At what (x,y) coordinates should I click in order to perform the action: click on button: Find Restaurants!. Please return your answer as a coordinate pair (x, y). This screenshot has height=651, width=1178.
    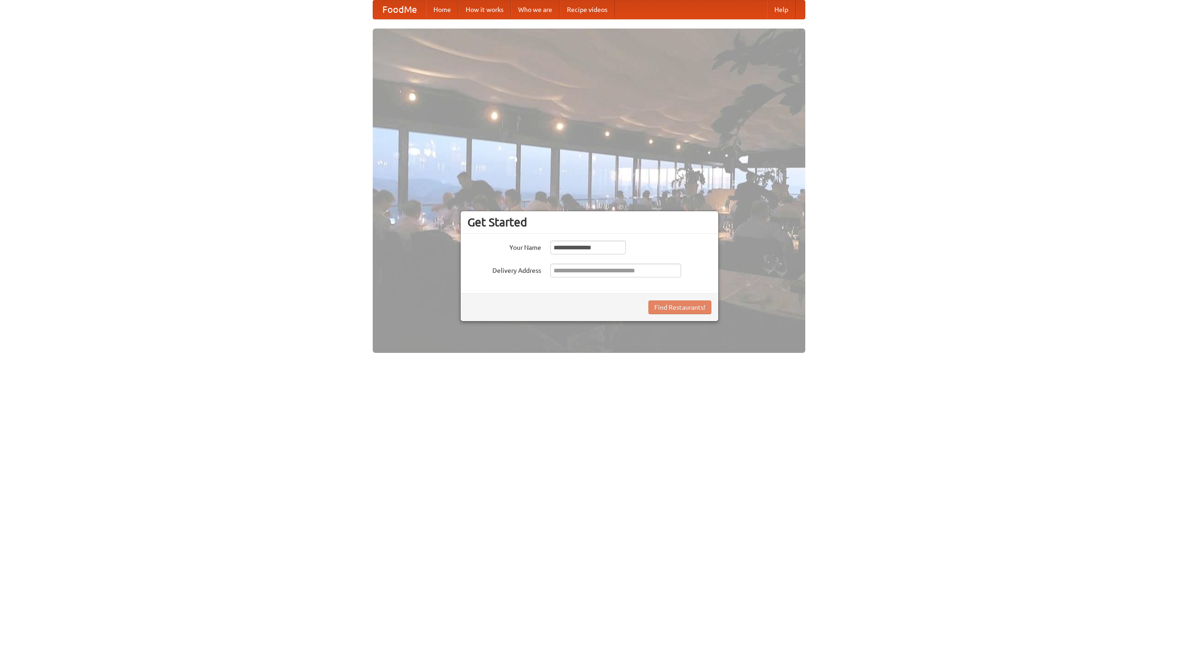
    Looking at the image, I should click on (680, 307).